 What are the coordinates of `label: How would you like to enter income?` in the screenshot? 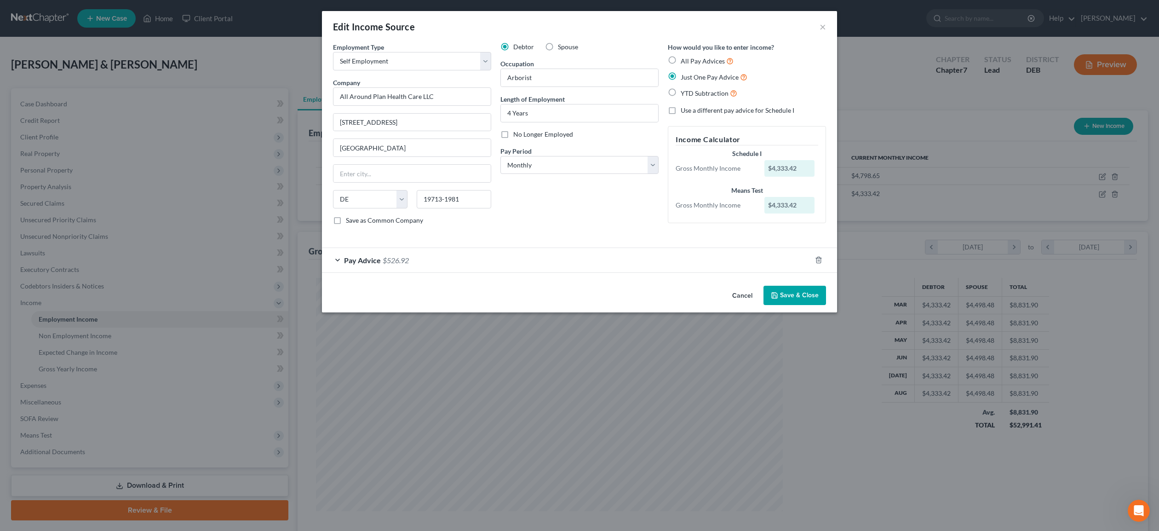 It's located at (721, 47).